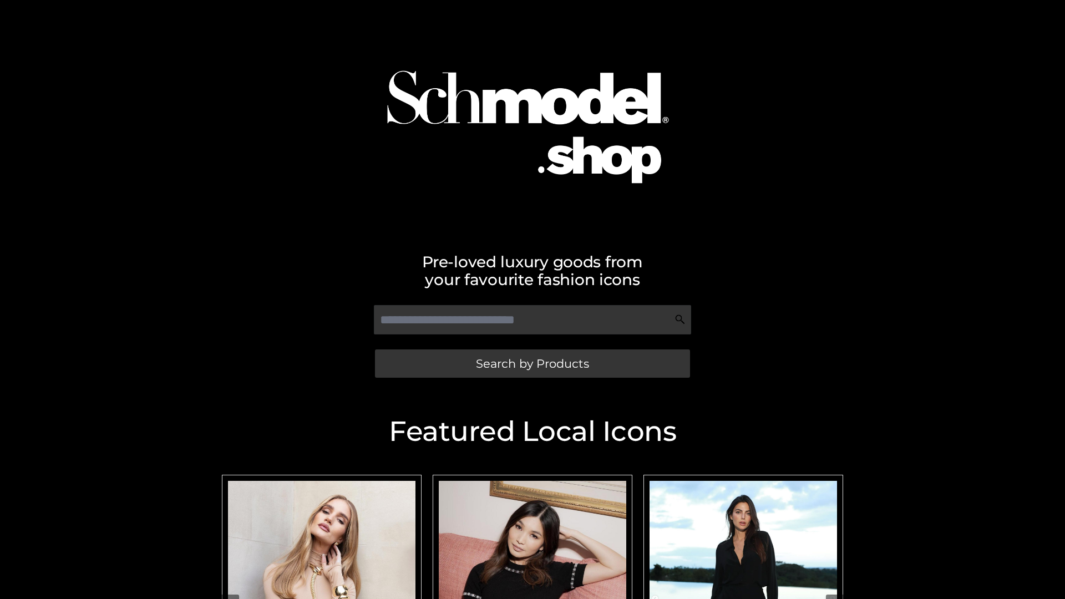  What do you see at coordinates (532, 431) in the screenshot?
I see `h2: Featured Local Icons​` at bounding box center [532, 431].